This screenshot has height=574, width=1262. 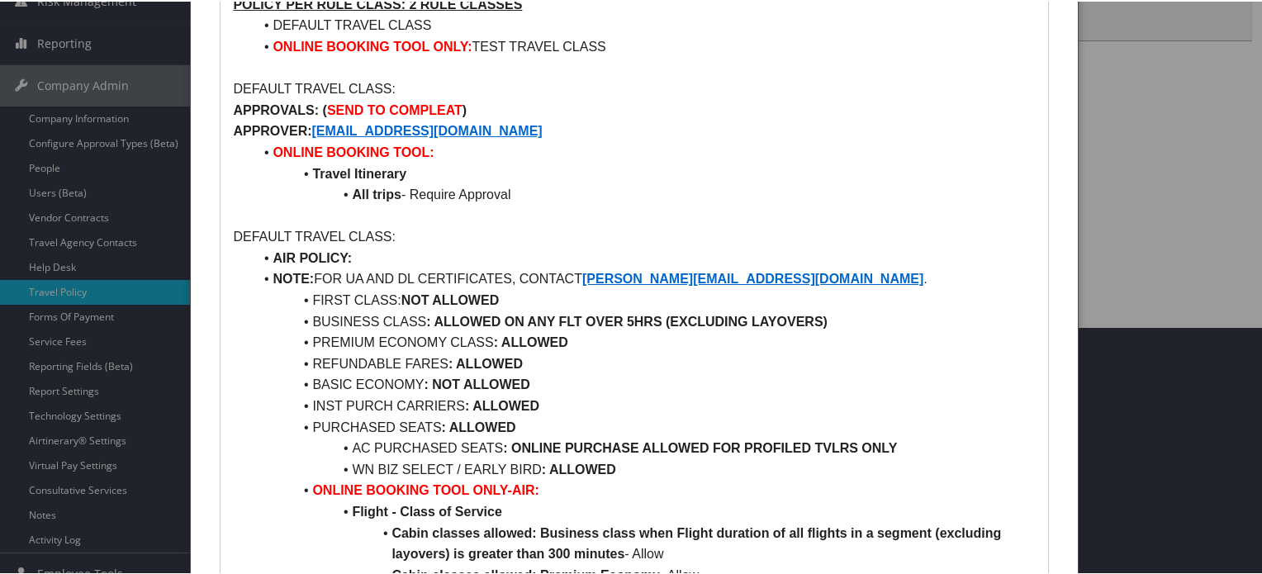 I want to click on strong: APPROVER:, so click(x=272, y=129).